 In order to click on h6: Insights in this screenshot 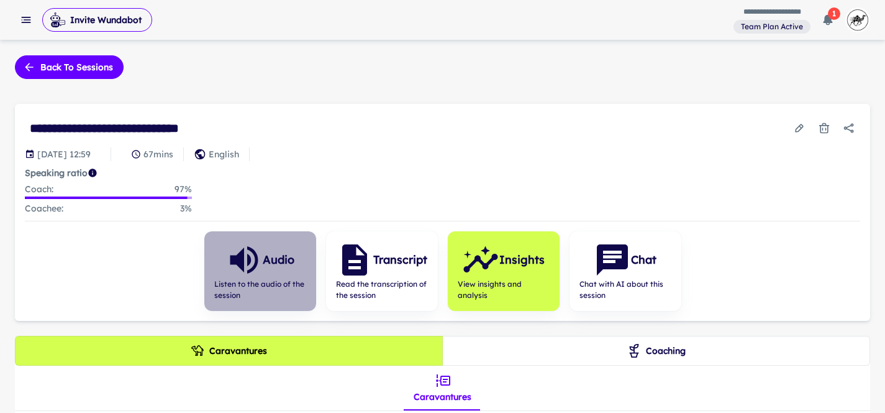, I will do `click(522, 260)`.